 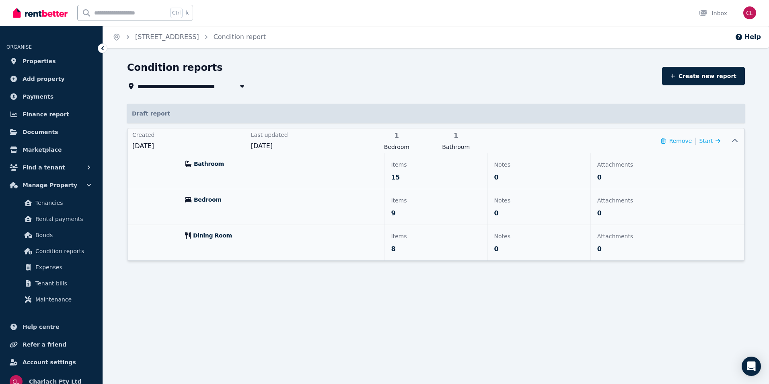 What do you see at coordinates (51, 219) in the screenshot?
I see `a: Rental payments` at bounding box center [51, 219].